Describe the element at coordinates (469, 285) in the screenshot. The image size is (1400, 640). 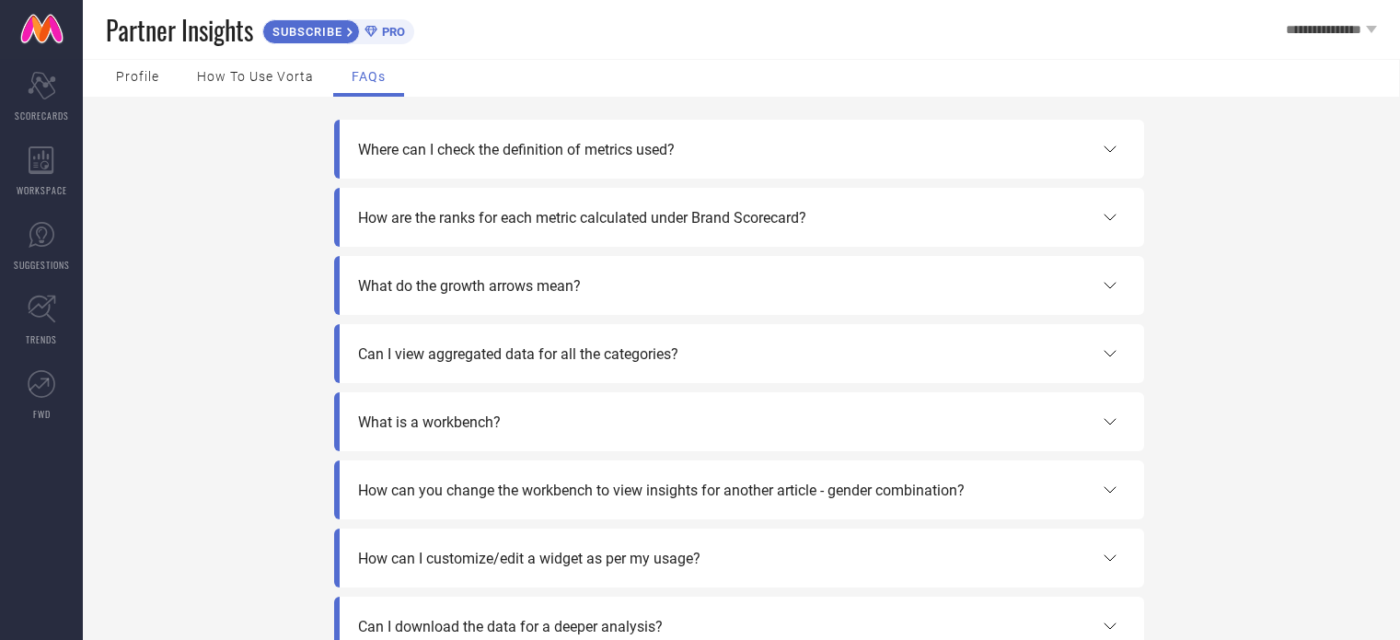
I see `span: What do the growth arrows mean?` at that location.